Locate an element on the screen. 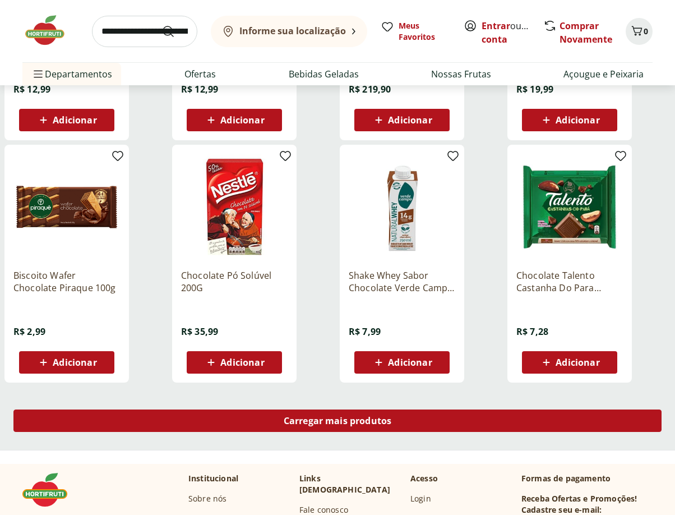  p: Chocolate Talento Castanha Do Para Garoto 85g is located at coordinates (570, 282).